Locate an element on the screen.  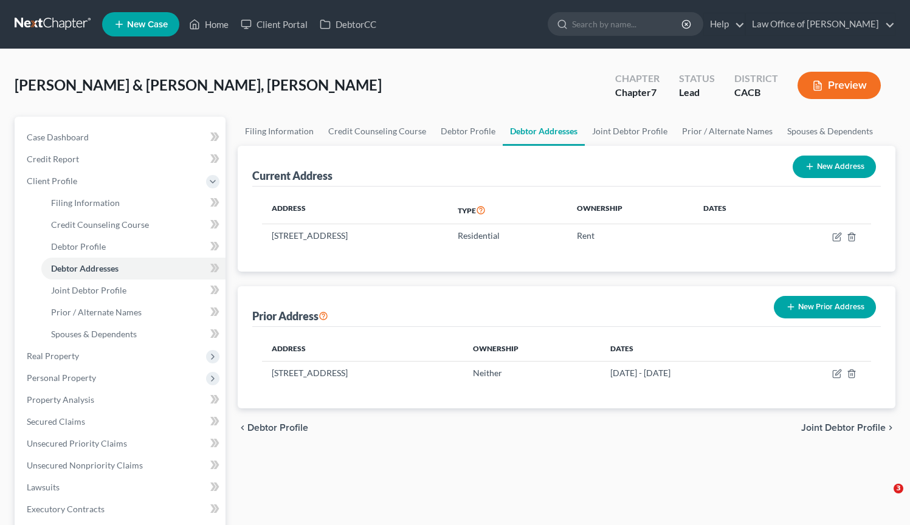
td: Neither is located at coordinates (532, 373).